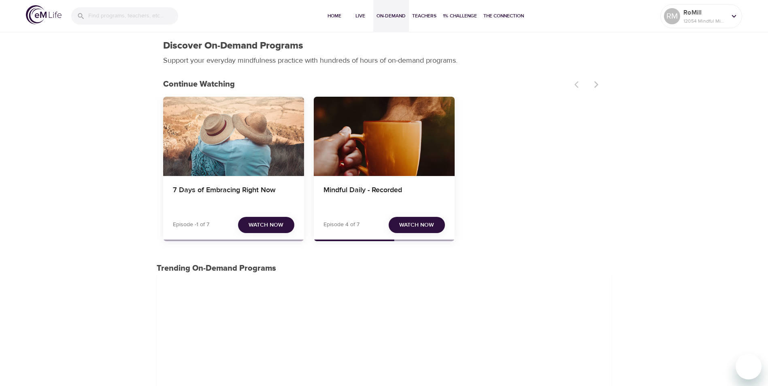  What do you see at coordinates (424, 16) in the screenshot?
I see `span: Teachers` at bounding box center [424, 16].